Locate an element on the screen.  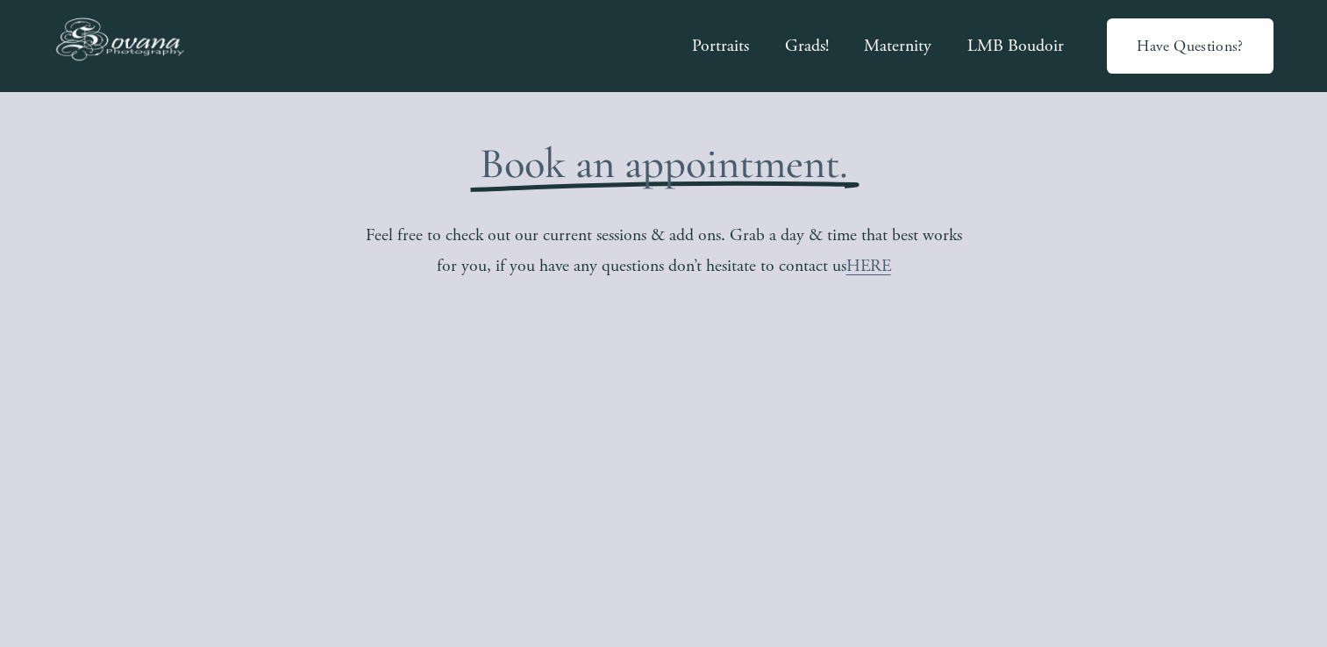
a: HERE is located at coordinates (869, 266).